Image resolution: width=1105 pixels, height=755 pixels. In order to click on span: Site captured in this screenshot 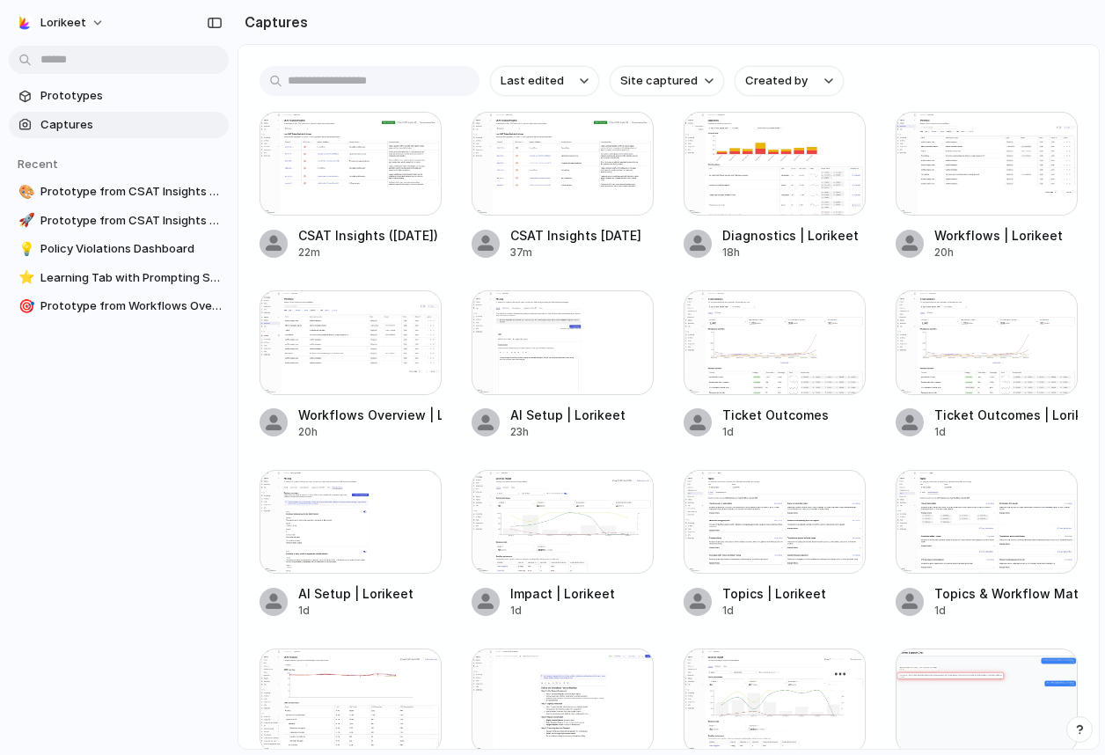, I will do `click(659, 81)`.